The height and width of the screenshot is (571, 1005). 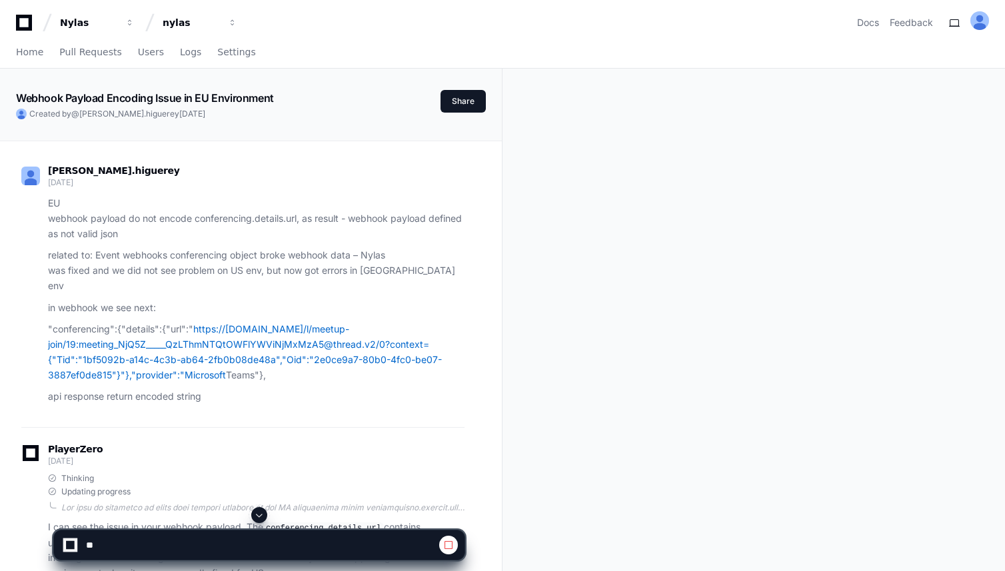 I want to click on button: Feedback, so click(x=911, y=23).